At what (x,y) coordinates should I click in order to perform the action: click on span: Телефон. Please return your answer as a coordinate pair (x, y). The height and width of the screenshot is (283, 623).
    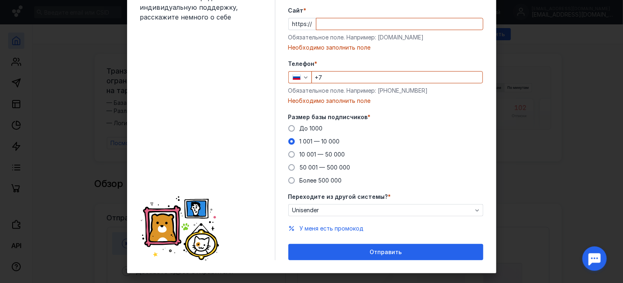
    Looking at the image, I should click on (301, 64).